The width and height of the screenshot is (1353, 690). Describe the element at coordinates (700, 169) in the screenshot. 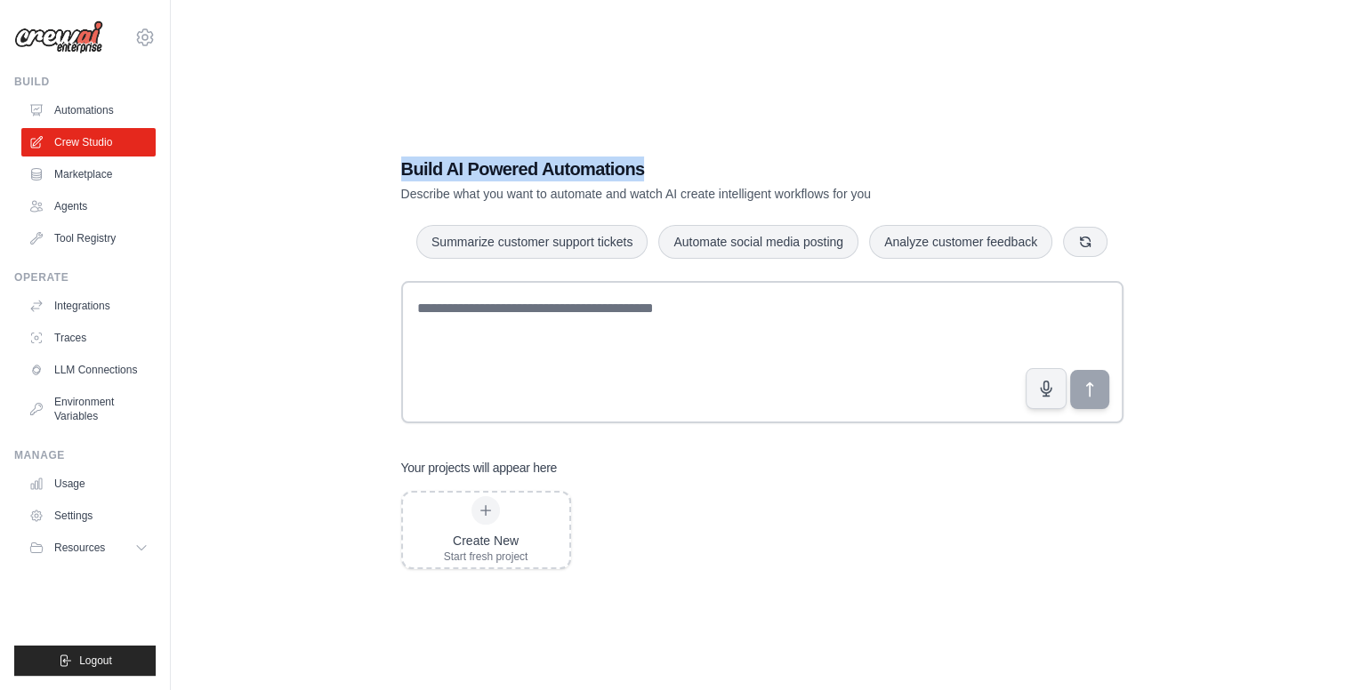

I see `h1: Build AI Powered Automations` at that location.